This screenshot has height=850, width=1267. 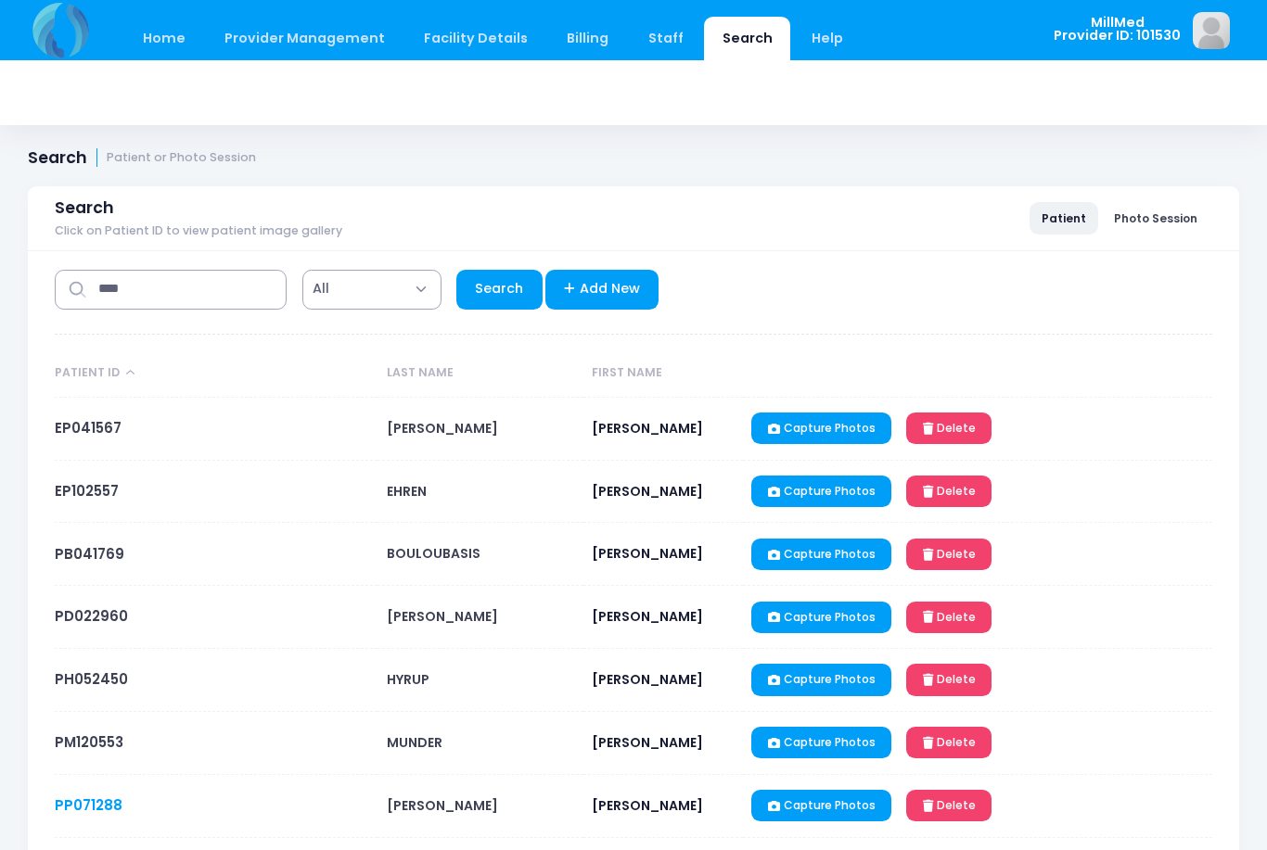 What do you see at coordinates (91, 679) in the screenshot?
I see `a: PH052450` at bounding box center [91, 679].